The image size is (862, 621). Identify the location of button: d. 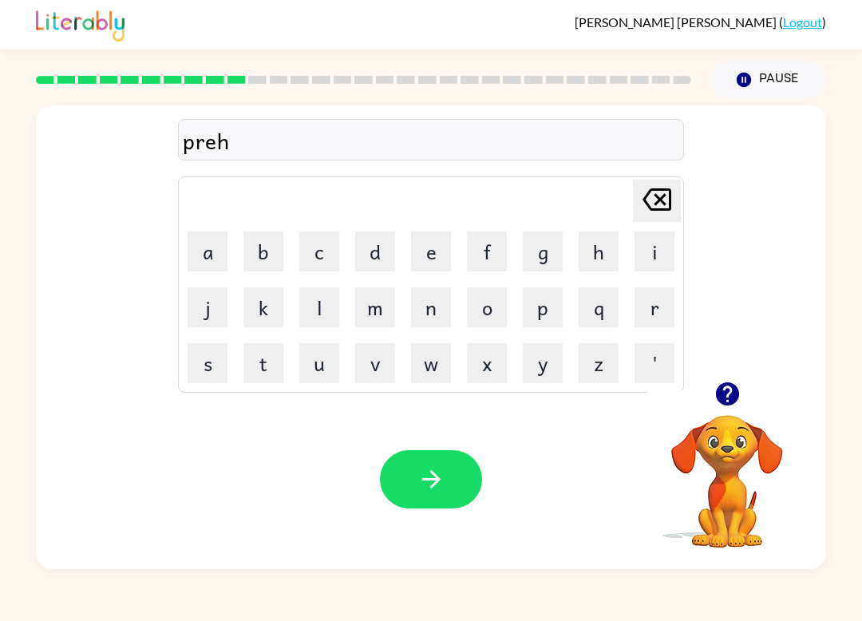
(375, 251).